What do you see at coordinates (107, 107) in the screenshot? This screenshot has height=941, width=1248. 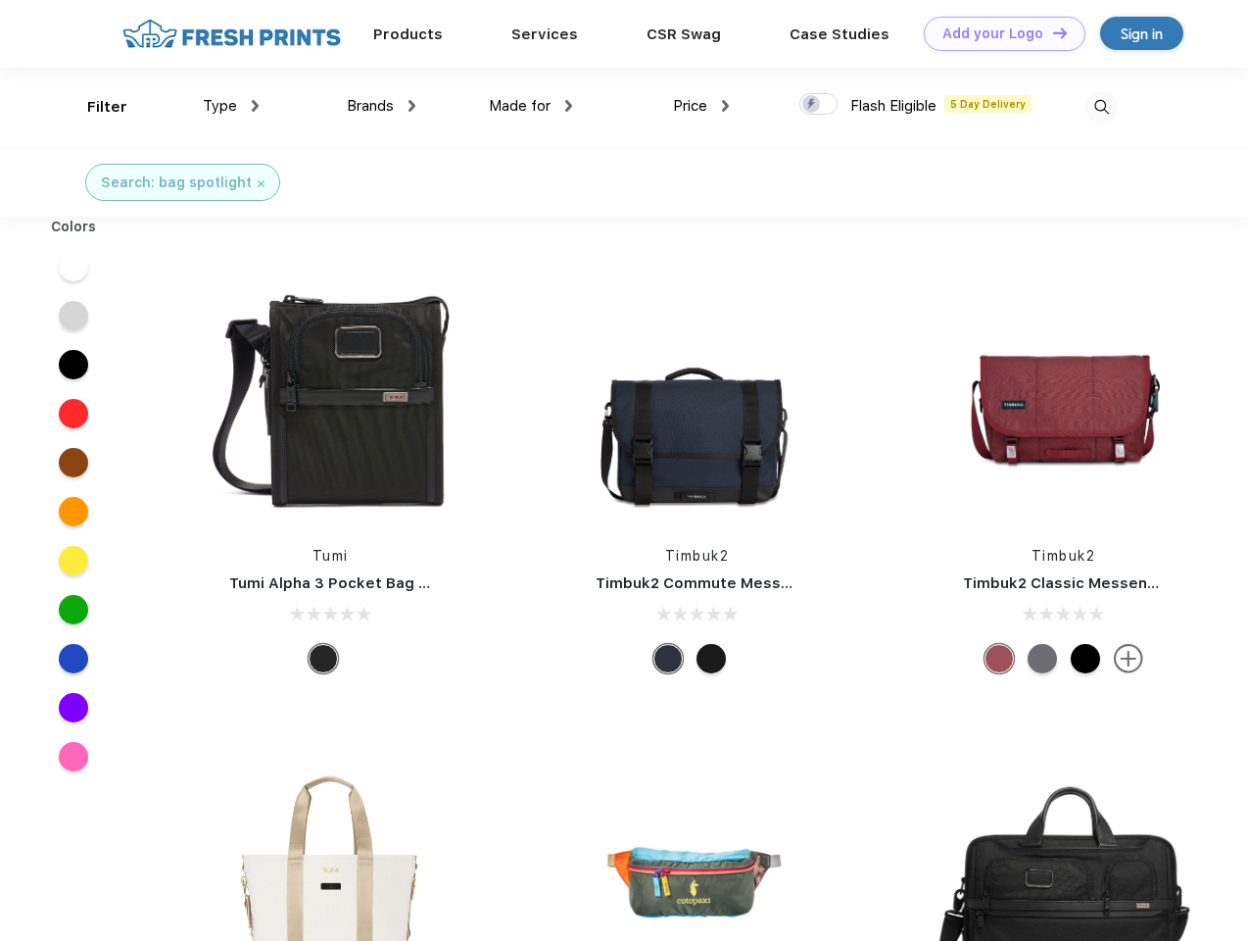 I see `div: Filter` at bounding box center [107, 107].